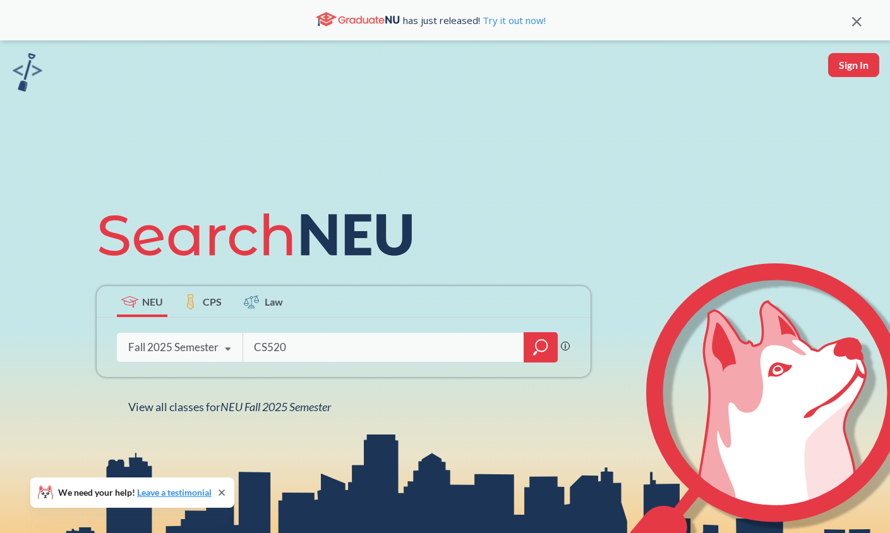 This screenshot has height=533, width=890. Describe the element at coordinates (135, 493) in the screenshot. I see `span: We need your help!` at that location.